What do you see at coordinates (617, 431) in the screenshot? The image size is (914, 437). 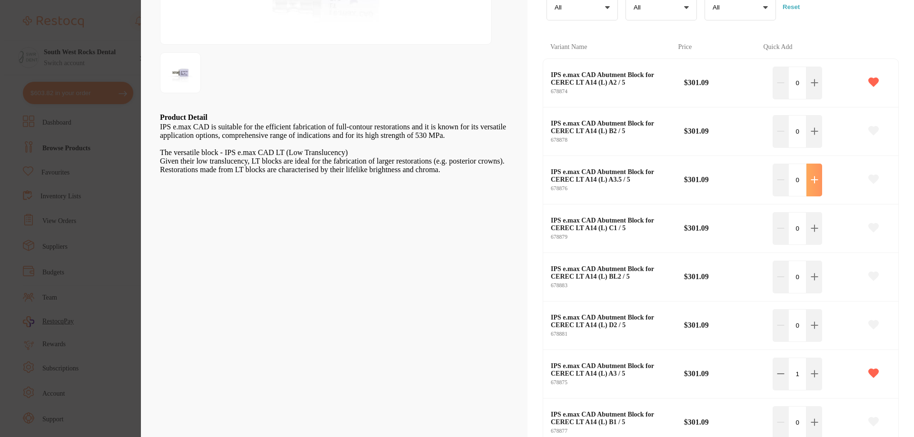 I see `small: 678877` at bounding box center [617, 431].